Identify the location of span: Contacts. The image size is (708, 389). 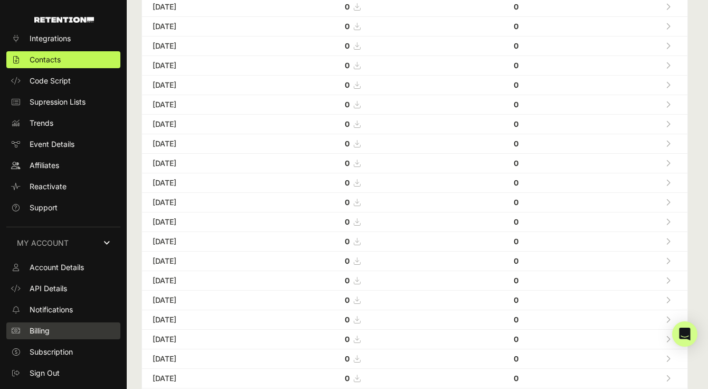
(45, 60).